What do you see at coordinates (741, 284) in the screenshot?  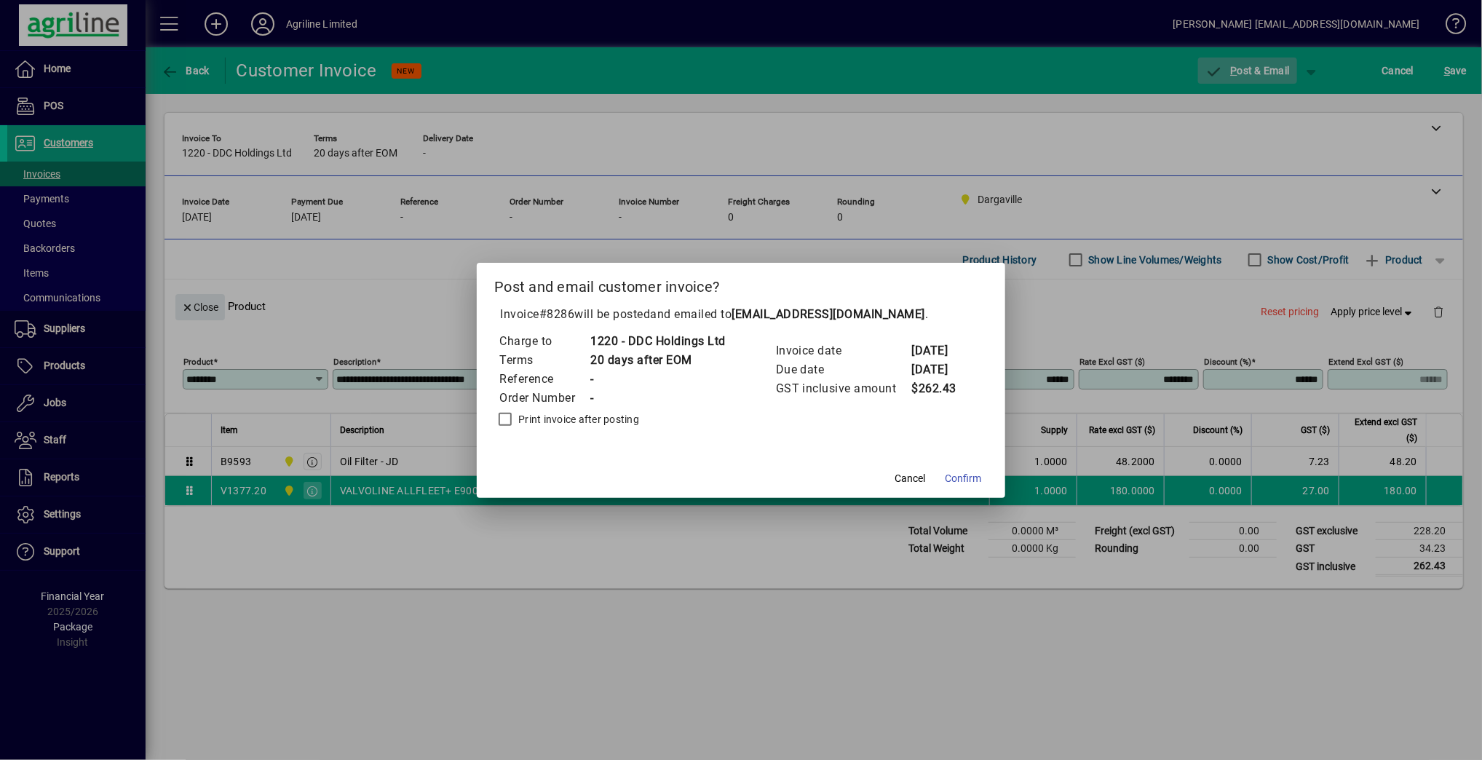 I see `h2: Post and email customer invoice?` at bounding box center [741, 284].